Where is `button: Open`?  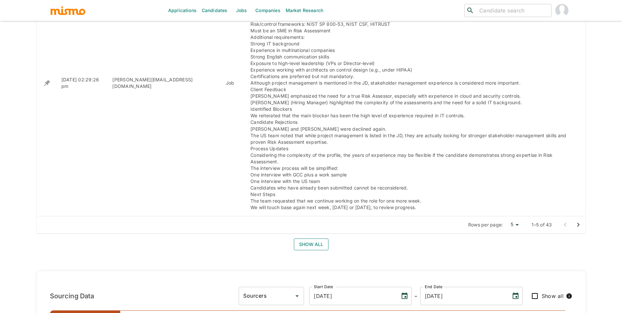 button: Open is located at coordinates (297, 296).